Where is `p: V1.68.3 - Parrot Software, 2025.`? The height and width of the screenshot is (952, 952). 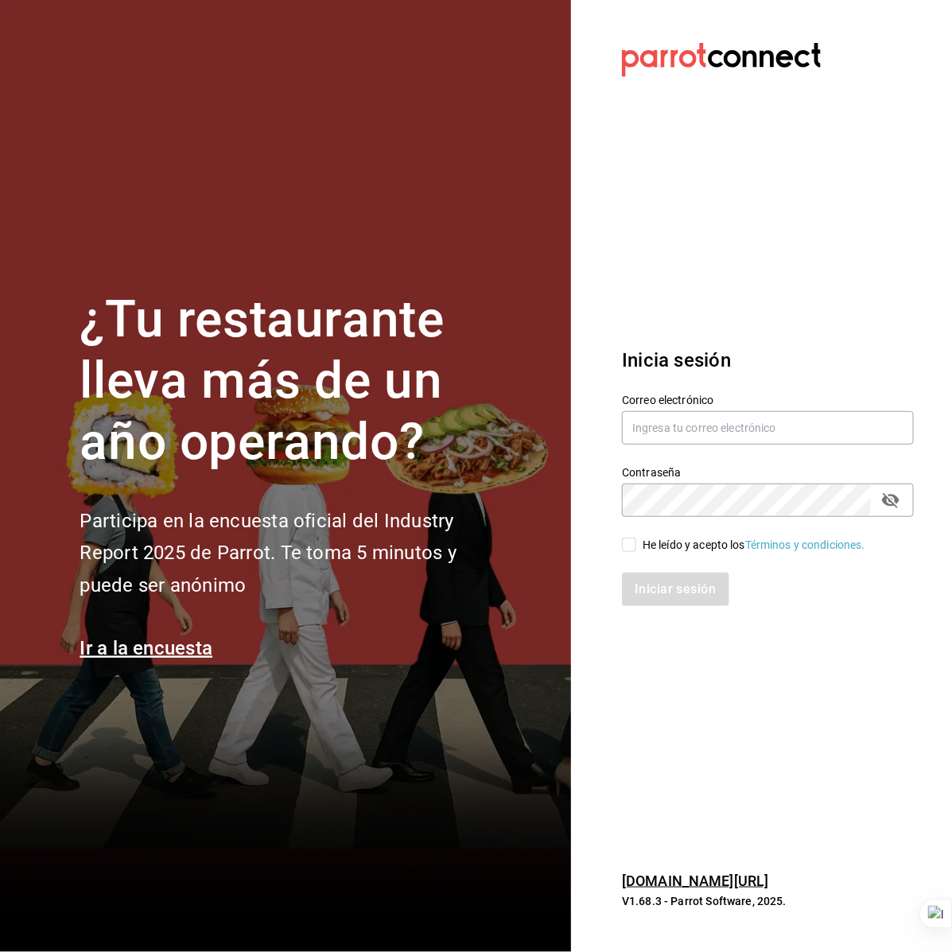 p: V1.68.3 - Parrot Software, 2025. is located at coordinates (767, 901).